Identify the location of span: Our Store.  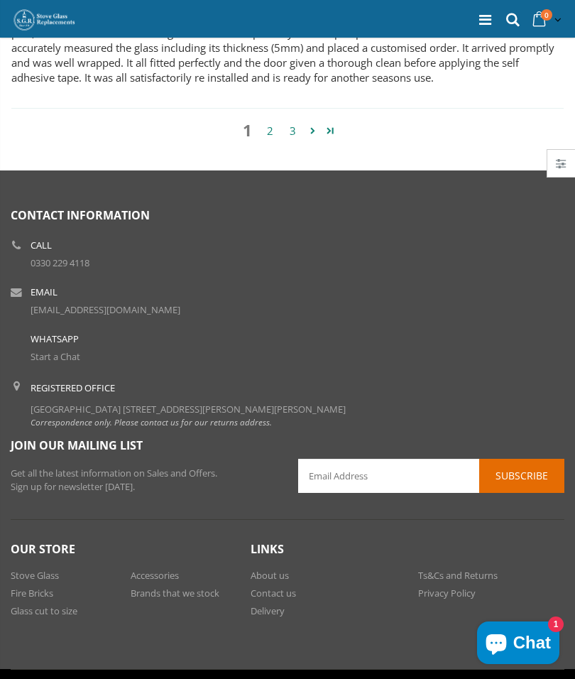
(43, 549).